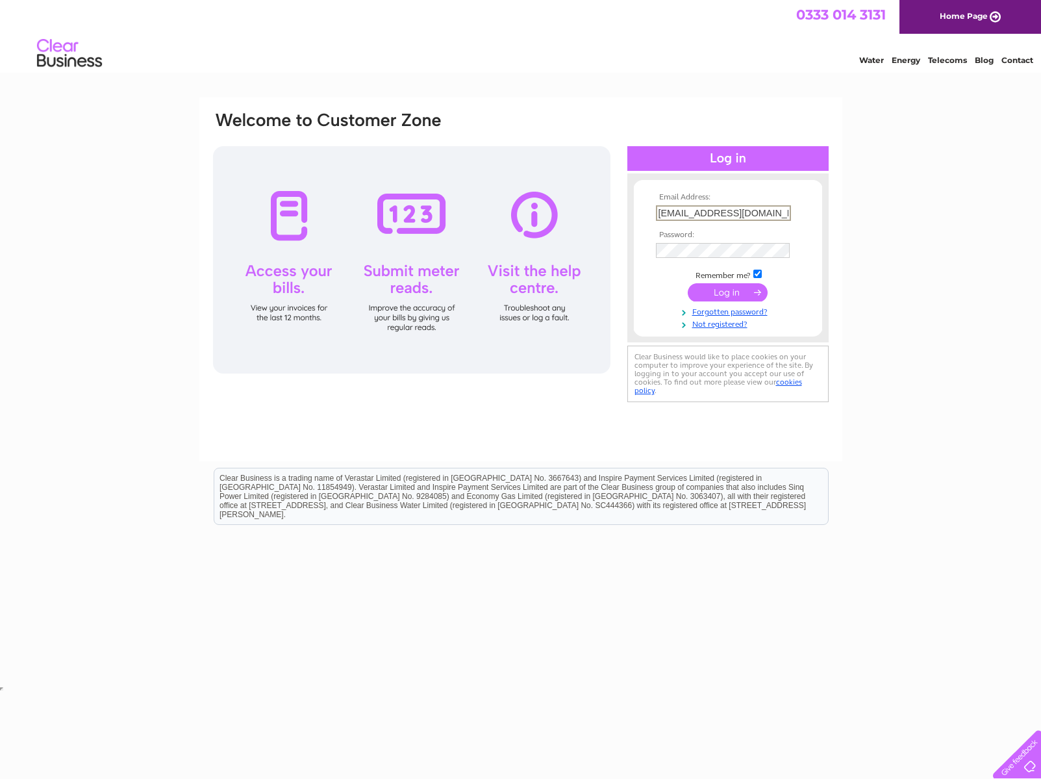 Image resolution: width=1041 pixels, height=779 pixels. What do you see at coordinates (948, 60) in the screenshot?
I see `a: Telecoms` at bounding box center [948, 60].